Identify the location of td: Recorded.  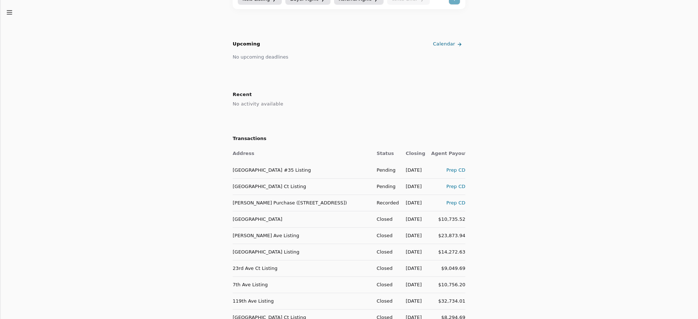
(386, 203).